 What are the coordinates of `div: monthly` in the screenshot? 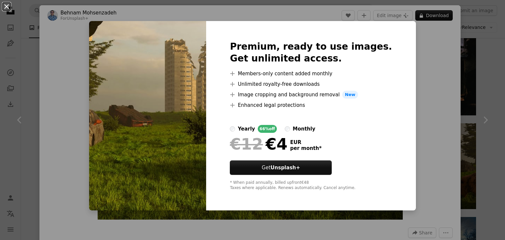 It's located at (304, 129).